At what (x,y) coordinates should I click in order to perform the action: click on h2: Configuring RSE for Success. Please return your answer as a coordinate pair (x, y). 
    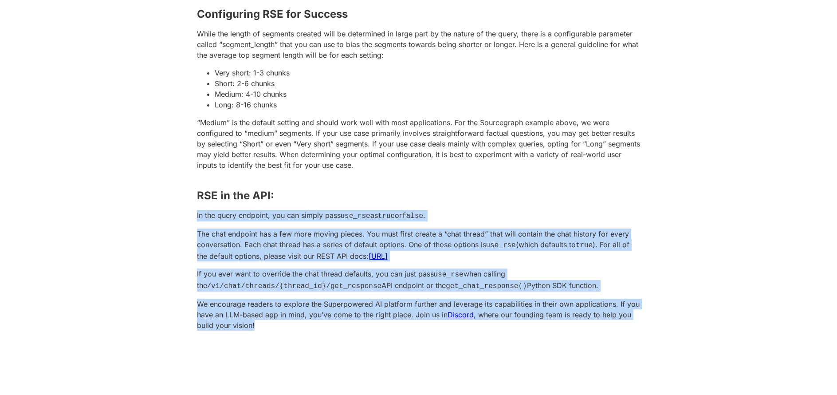
    Looking at the image, I should click on (419, 14).